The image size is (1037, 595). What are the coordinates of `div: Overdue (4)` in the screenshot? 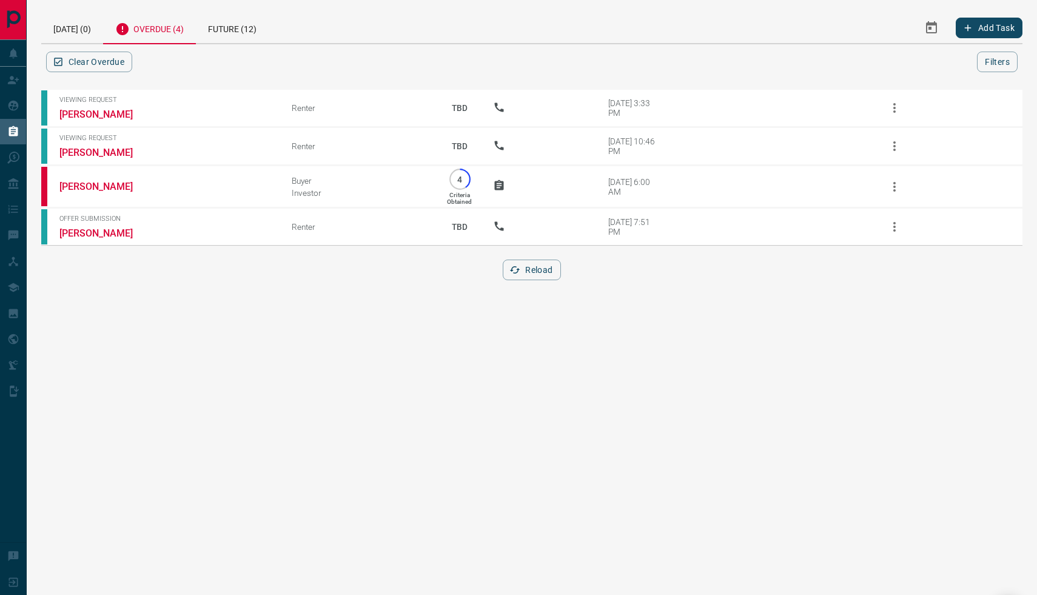 It's located at (149, 28).